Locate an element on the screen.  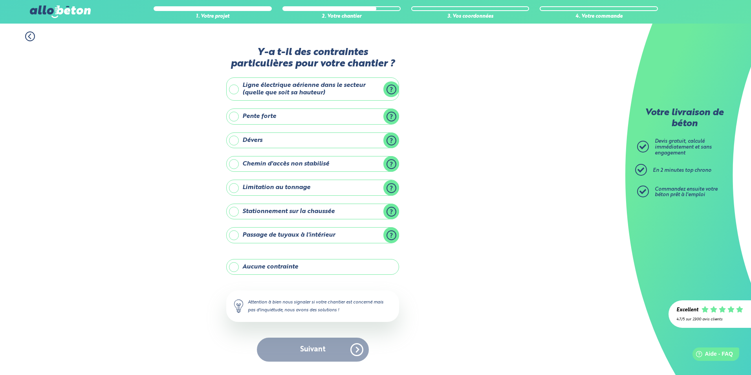
span: Aide - FAQ is located at coordinates (38, 9).